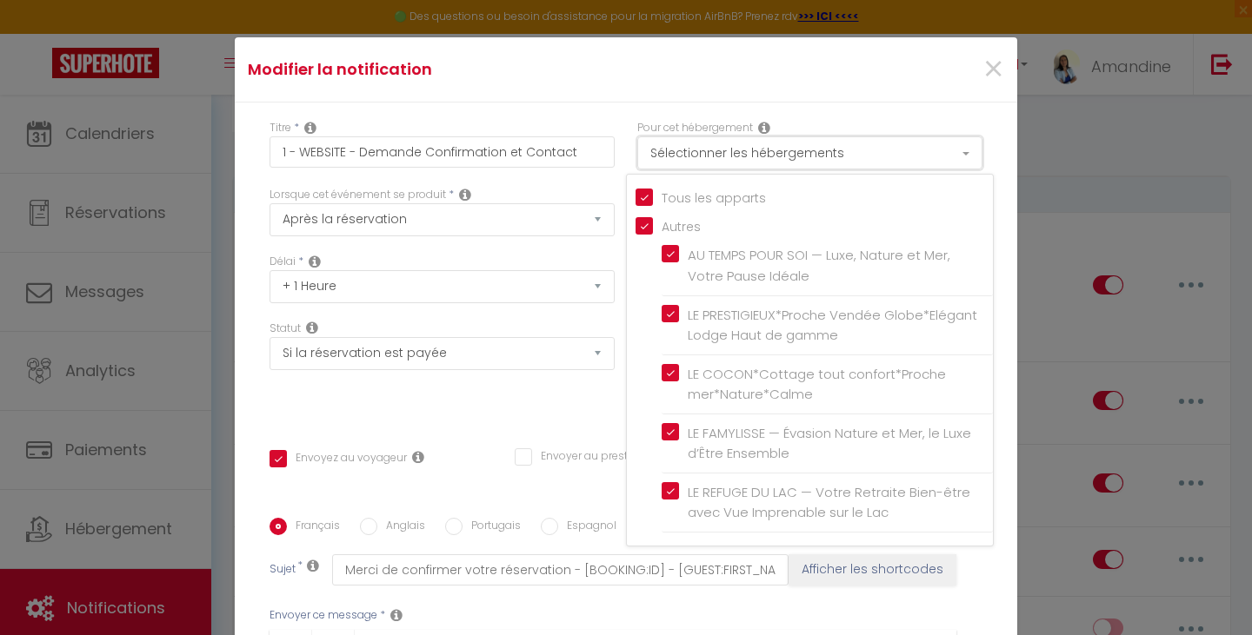 This screenshot has height=635, width=1252. Describe the element at coordinates (282, 570) in the screenshot. I see `label: Sujet` at that location.